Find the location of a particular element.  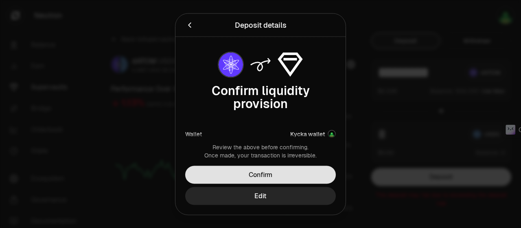

button: Edit is located at coordinates (261, 196).